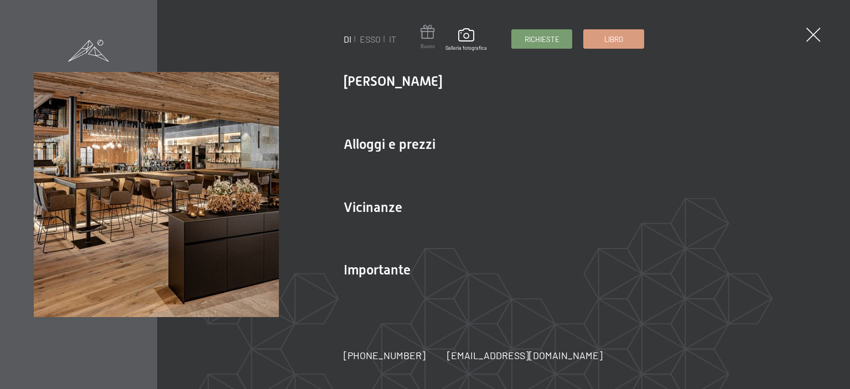 This screenshot has height=389, width=850. Describe the element at coordinates (466, 48) in the screenshot. I see `font: Galleria fotografica` at that location.